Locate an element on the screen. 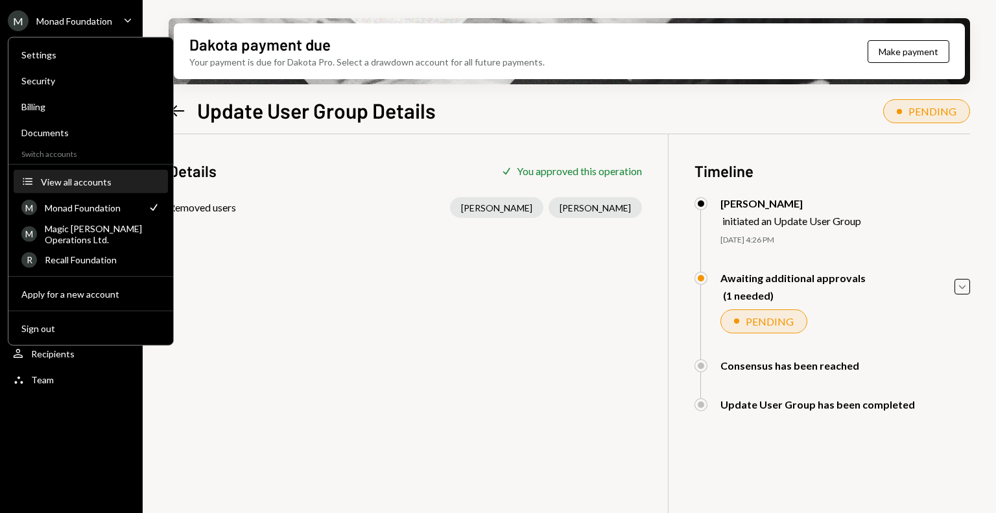  div: Security is located at coordinates (91, 80).